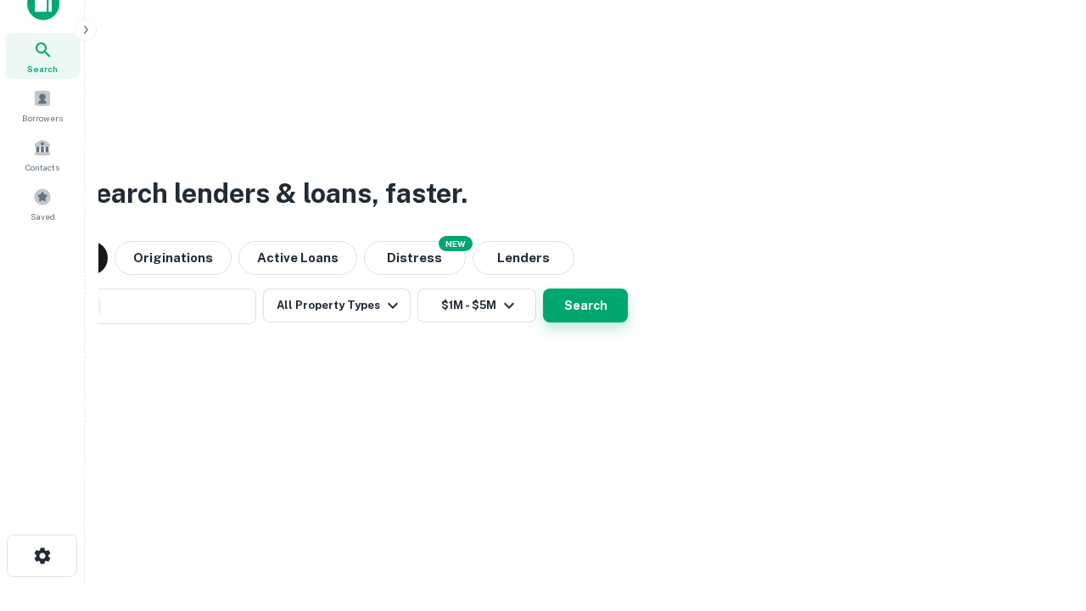 This screenshot has height=611, width=1086. I want to click on button: All Property Types, so click(337, 306).